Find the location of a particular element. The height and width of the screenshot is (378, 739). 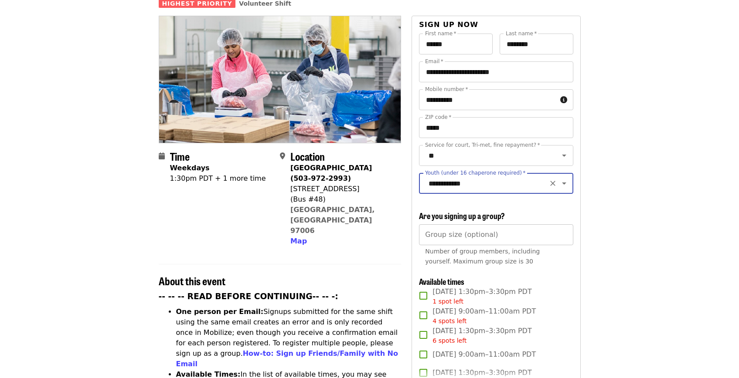

span: Location is located at coordinates (307, 156).